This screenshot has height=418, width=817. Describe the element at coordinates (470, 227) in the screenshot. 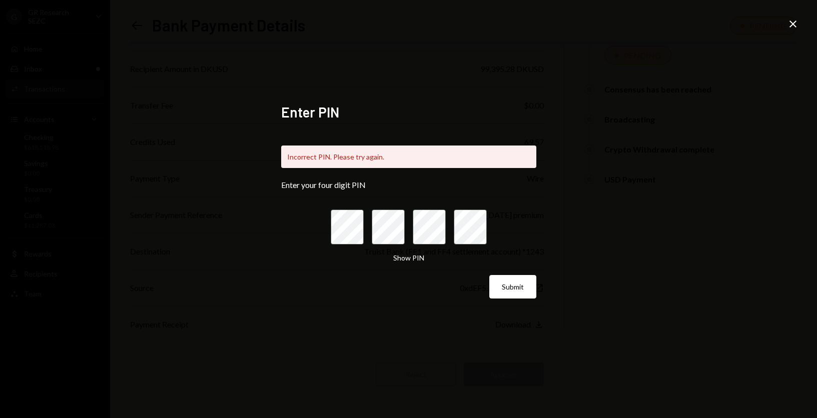

I see `input: pin code 4 of 4` at that location.